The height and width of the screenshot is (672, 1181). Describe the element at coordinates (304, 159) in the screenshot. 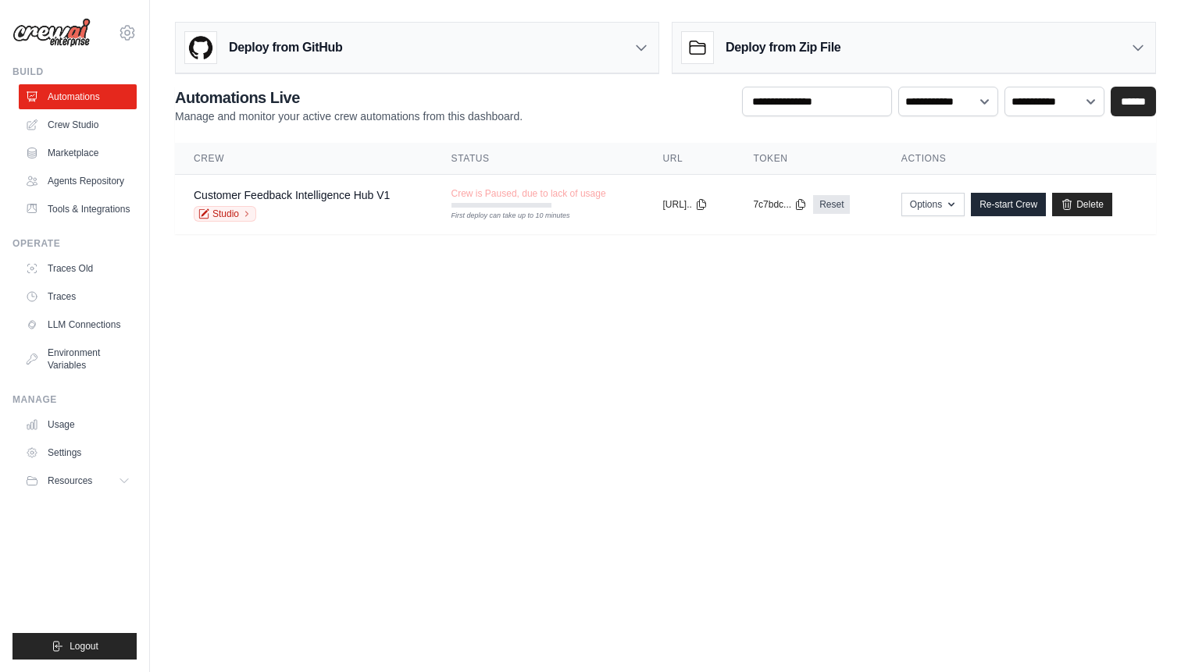

I see `th: Crew` at that location.